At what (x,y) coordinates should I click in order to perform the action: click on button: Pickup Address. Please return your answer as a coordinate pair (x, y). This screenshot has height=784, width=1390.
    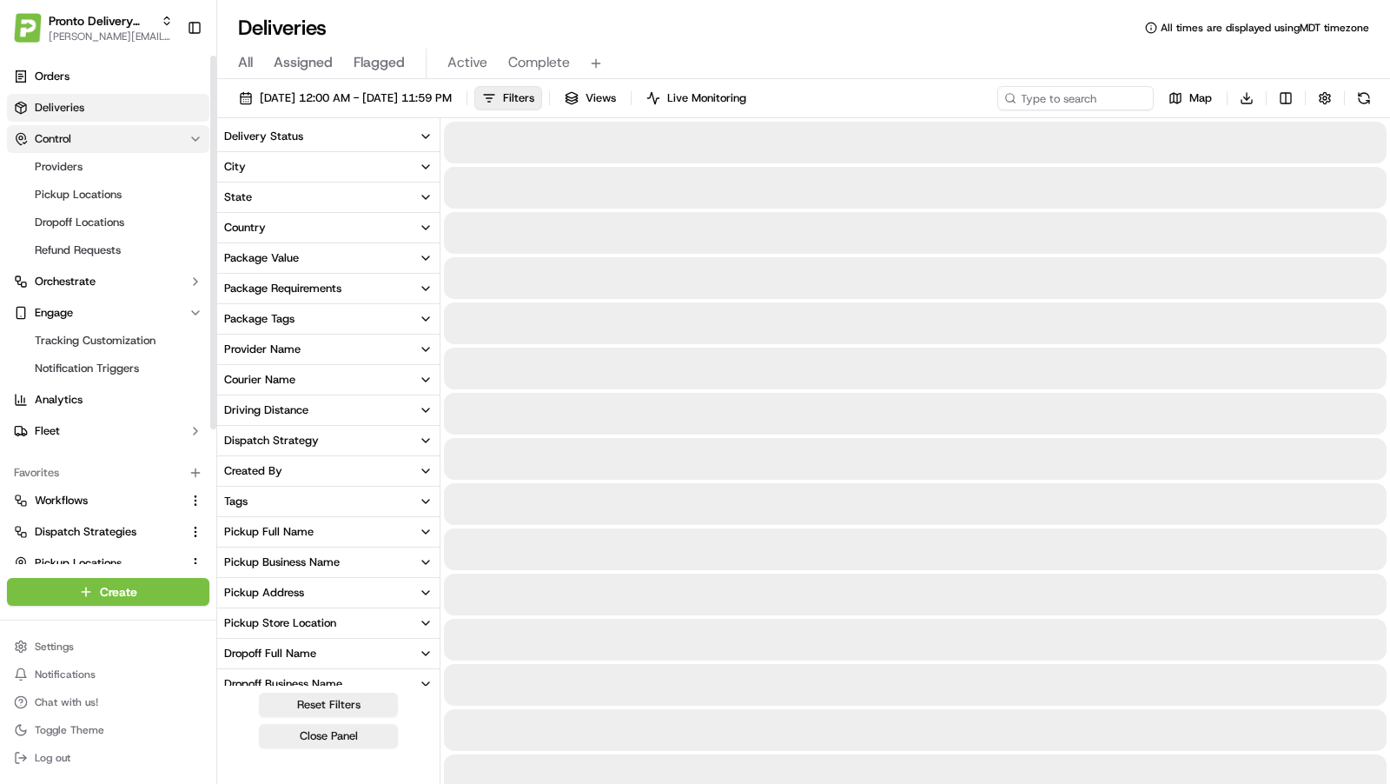
    Looking at the image, I should click on (328, 593).